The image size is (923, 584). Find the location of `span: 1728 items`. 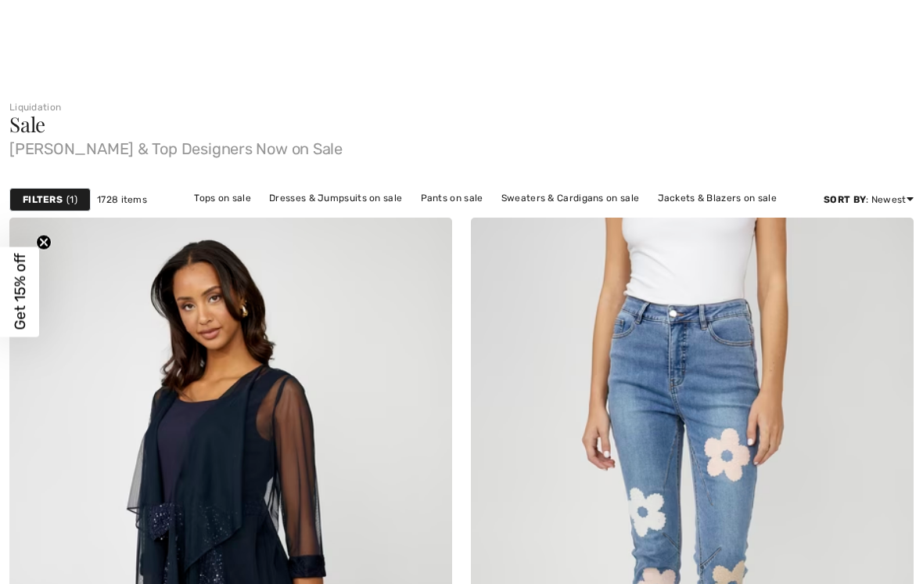

span: 1728 items is located at coordinates (122, 199).